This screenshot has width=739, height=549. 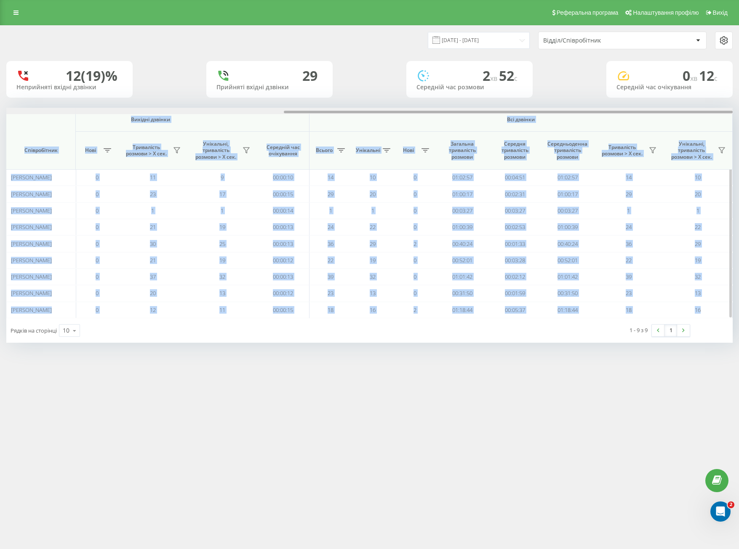 What do you see at coordinates (462, 310) in the screenshot?
I see `td: 01:18:44` at bounding box center [462, 310].